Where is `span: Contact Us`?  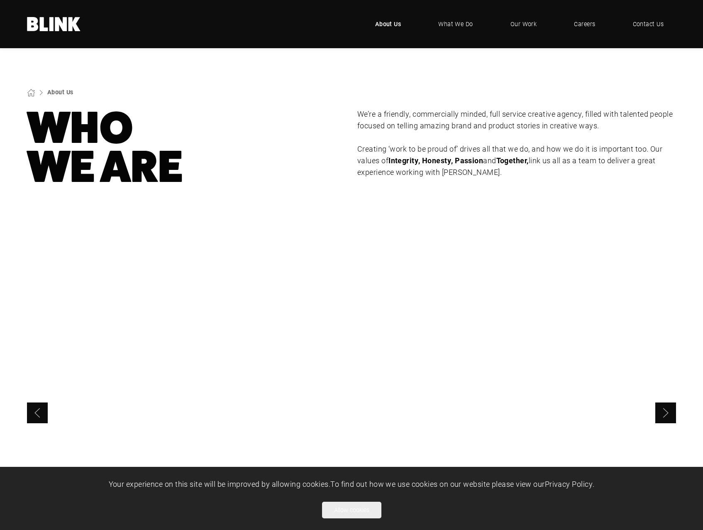 span: Contact Us is located at coordinates (648, 24).